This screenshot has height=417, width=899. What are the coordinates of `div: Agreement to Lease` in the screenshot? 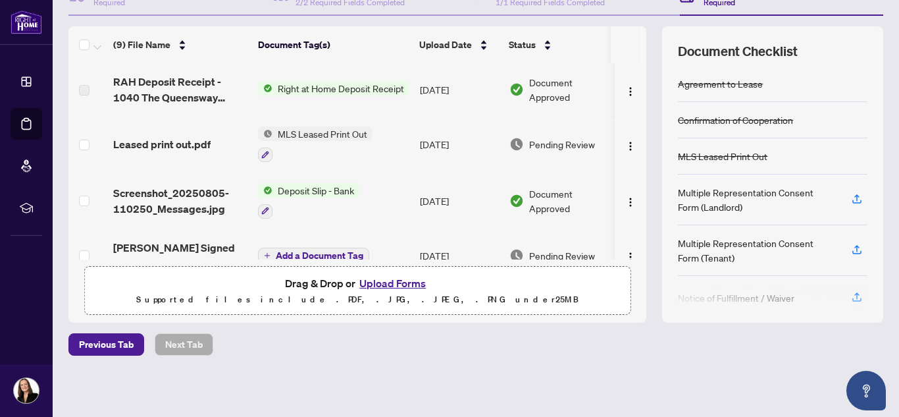 It's located at (720, 84).